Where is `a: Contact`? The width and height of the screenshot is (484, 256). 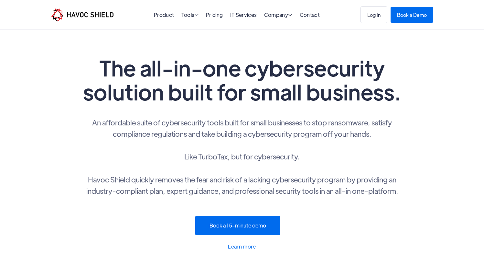
a: Contact is located at coordinates (310, 15).